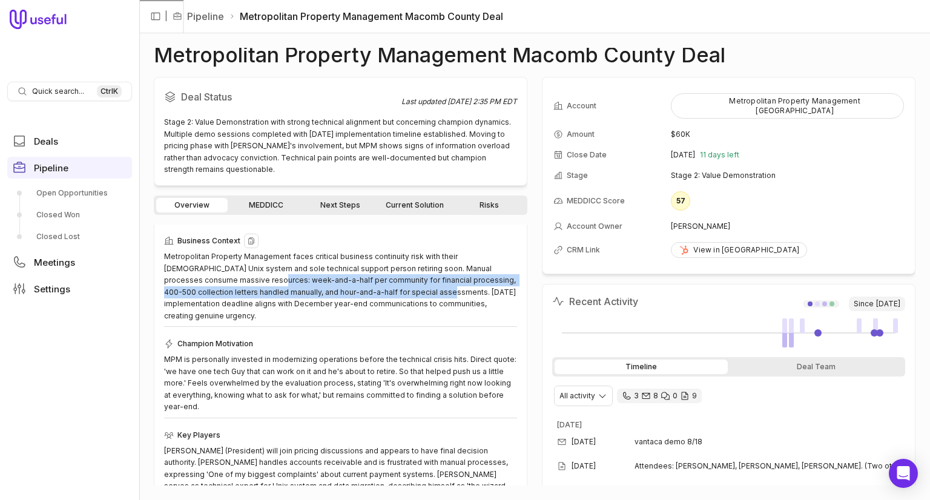 The height and width of the screenshot is (500, 930). I want to click on td: Stage 2: Value Demonstration, so click(787, 176).